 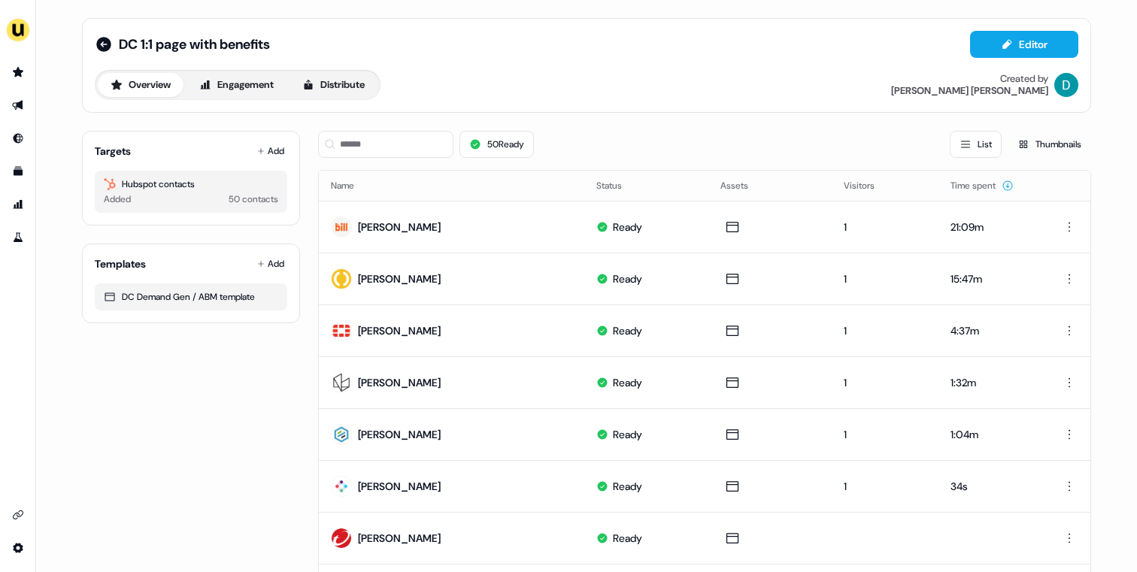 I want to click on img: David, so click(x=1066, y=85).